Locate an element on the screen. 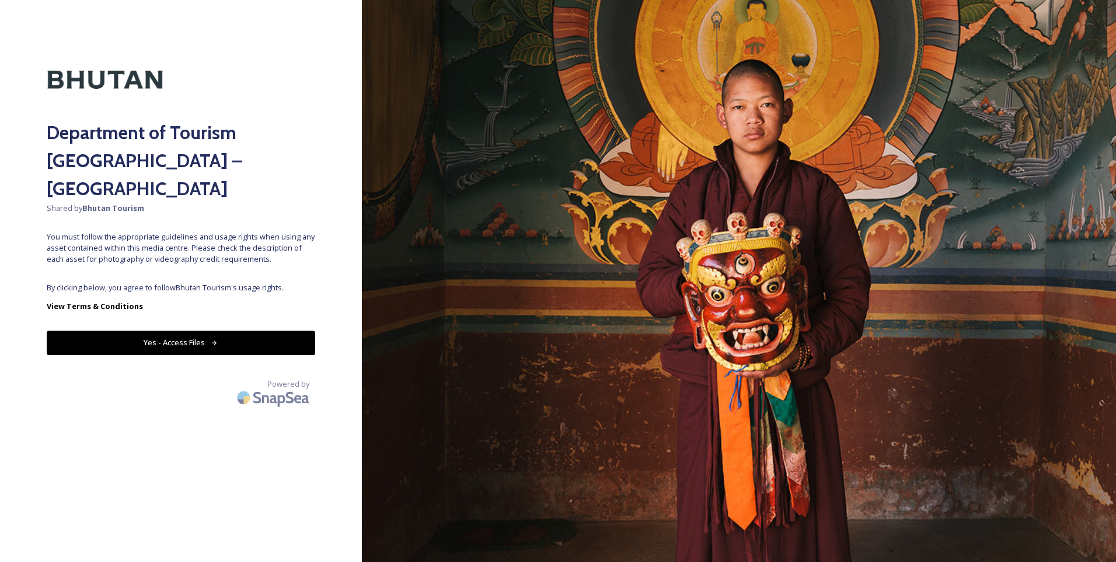 The width and height of the screenshot is (1116, 562). span: By clicking below, you agree to follow Bhutan Tourism 's usage rights. is located at coordinates (181, 287).